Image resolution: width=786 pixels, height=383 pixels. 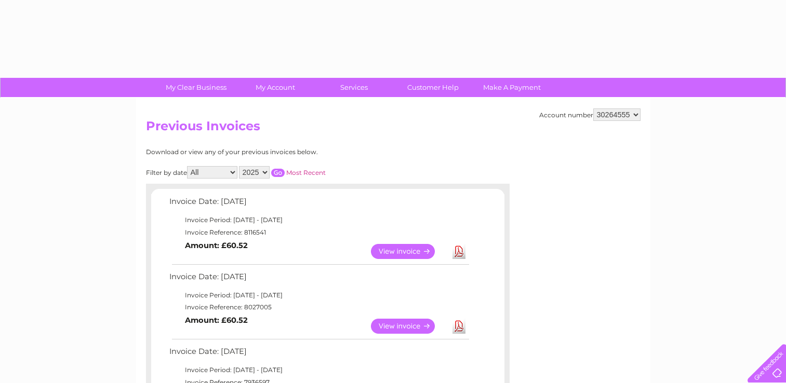 What do you see at coordinates (306, 172) in the screenshot?
I see `a: Most Recent` at bounding box center [306, 172].